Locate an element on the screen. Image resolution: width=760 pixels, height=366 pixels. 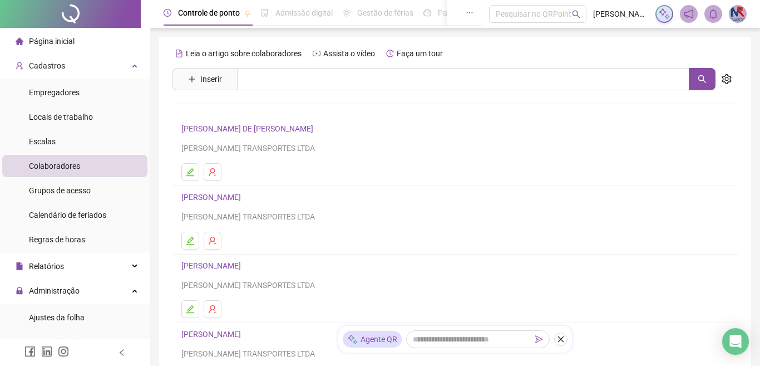
span: Inserir is located at coordinates (211, 79).